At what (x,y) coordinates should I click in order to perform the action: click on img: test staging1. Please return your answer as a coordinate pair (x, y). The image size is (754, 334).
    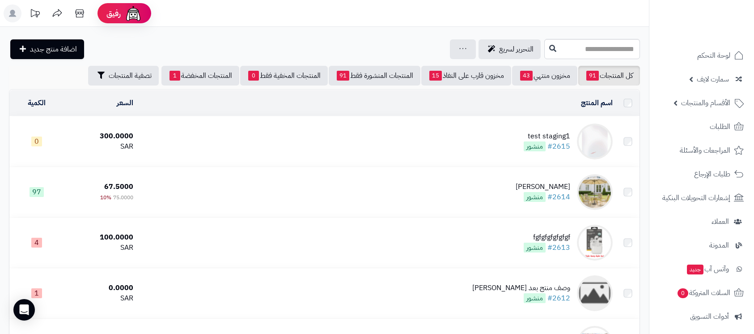
    Looking at the image, I should click on (595, 141).